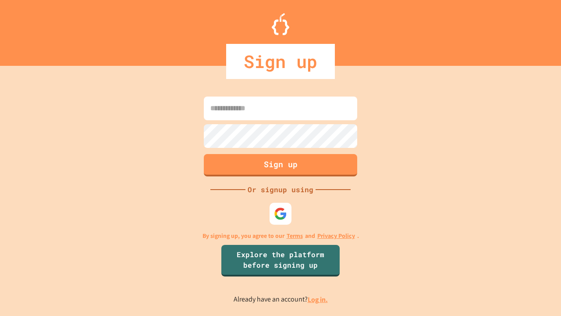 The width and height of the screenshot is (561, 316). What do you see at coordinates (281, 190) in the screenshot?
I see `div: Or signup using` at bounding box center [281, 190].